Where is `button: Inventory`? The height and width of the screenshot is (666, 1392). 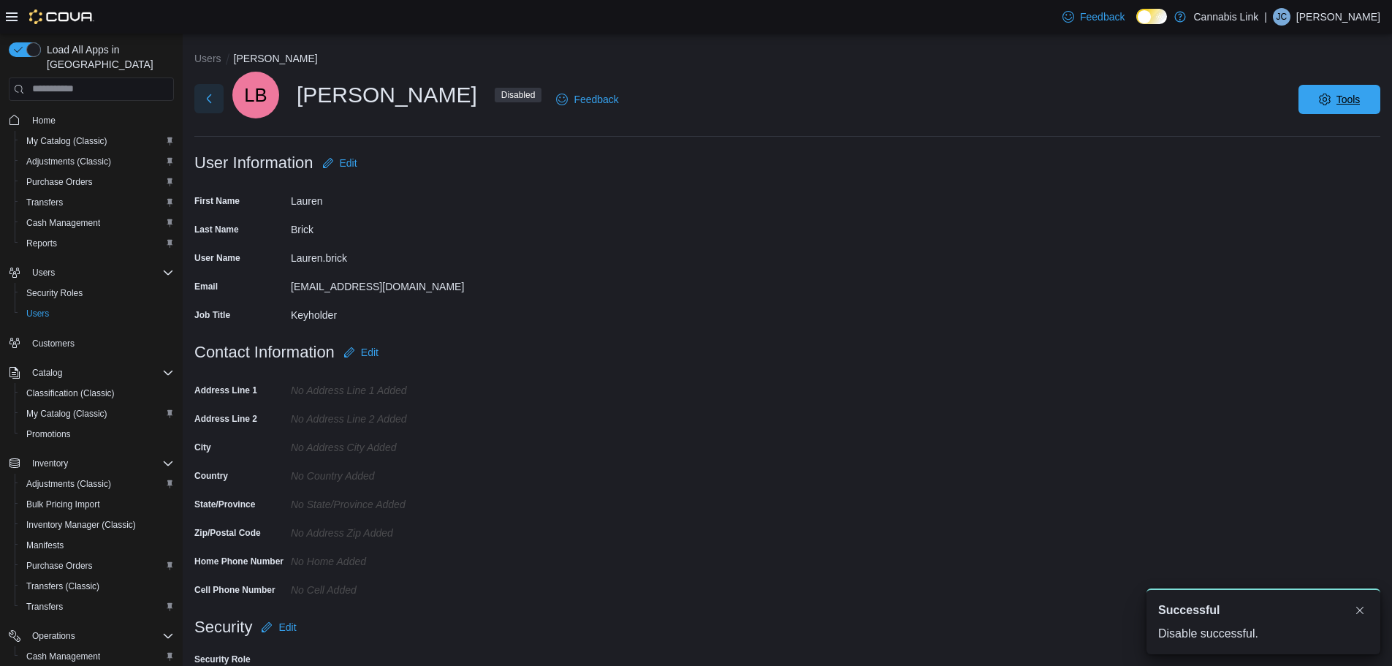
button: Inventory is located at coordinates (50, 463).